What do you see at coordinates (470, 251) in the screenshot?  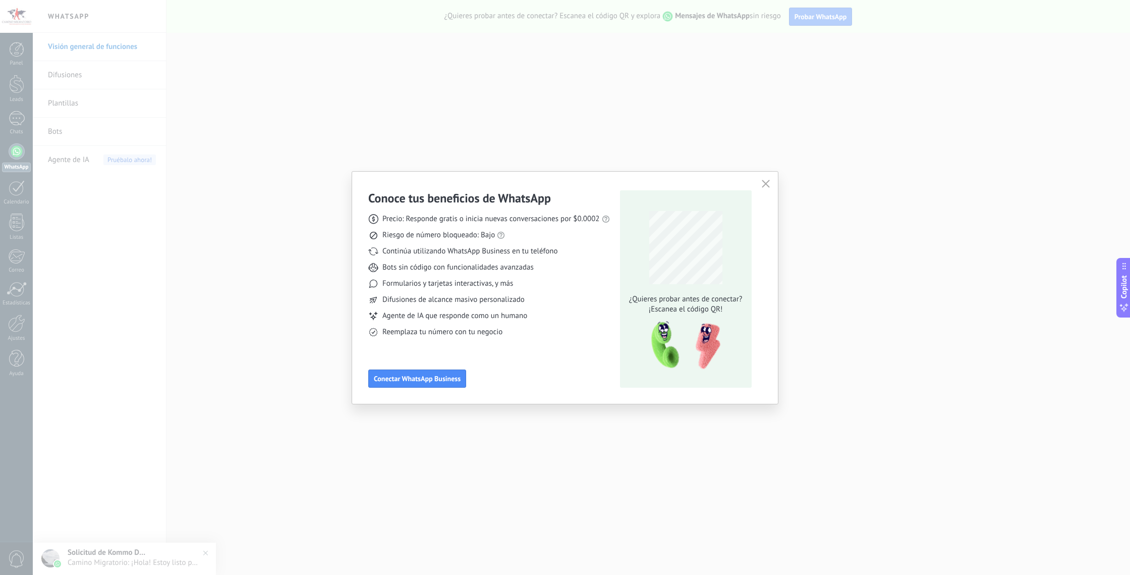 I see `span: Continúa utilizando WhatsApp Business en tu teléfono` at bounding box center [470, 251].